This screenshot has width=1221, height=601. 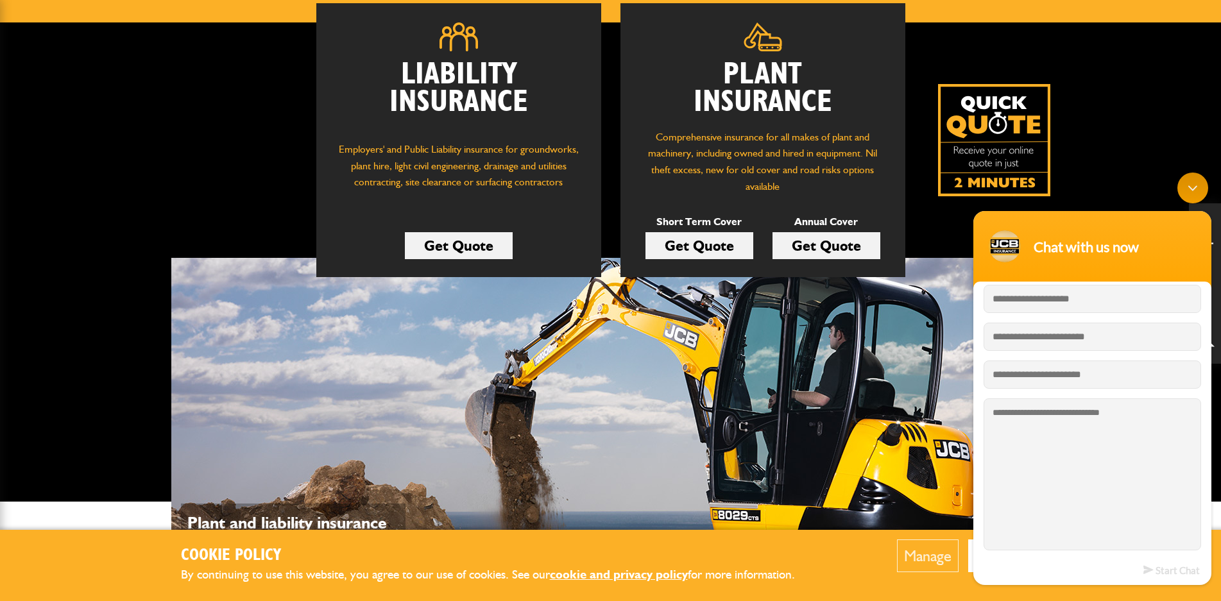 What do you see at coordinates (125, 171) in the screenshot?
I see `input: Enter your email address` at bounding box center [125, 171].